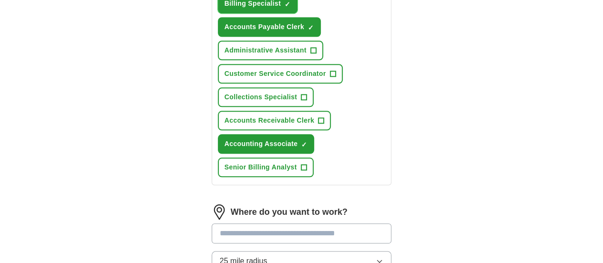  Describe the element at coordinates (261, 167) in the screenshot. I see `span: Senior Billing Analyst` at that location.